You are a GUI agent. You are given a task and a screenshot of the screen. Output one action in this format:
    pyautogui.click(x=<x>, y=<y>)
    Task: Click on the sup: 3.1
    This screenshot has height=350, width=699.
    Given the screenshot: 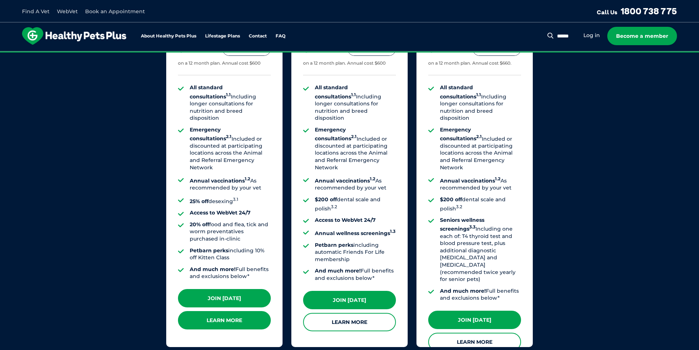 What is the action you would take?
    pyautogui.click(x=236, y=199)
    